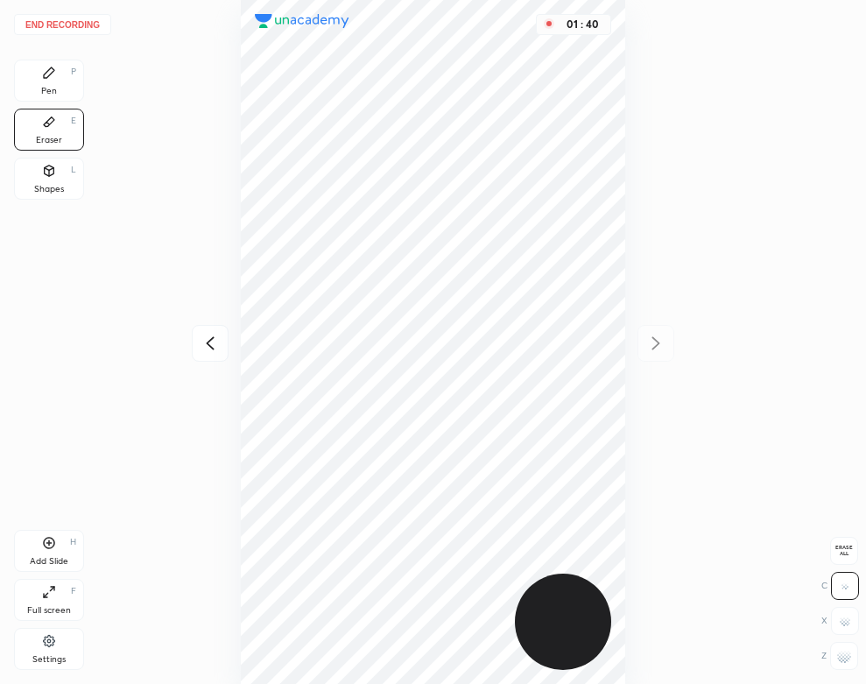  I want to click on img: logo.38c385cc.svg, so click(302, 21).